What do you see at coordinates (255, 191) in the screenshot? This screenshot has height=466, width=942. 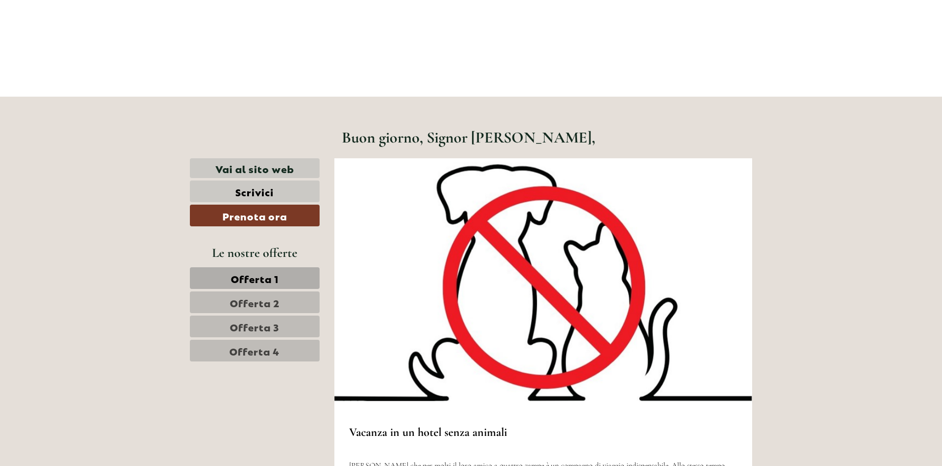 I see `a: Scrivici` at bounding box center [255, 191].